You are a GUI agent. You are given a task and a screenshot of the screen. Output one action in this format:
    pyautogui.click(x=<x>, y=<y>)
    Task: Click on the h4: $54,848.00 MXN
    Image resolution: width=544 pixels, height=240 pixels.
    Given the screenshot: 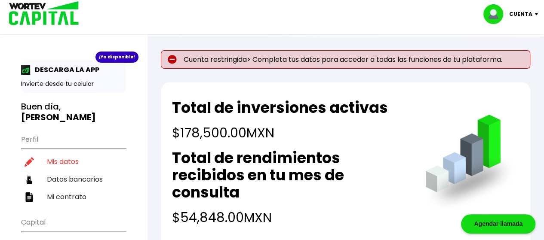 What is the action you would take?
    pyautogui.click(x=290, y=218)
    